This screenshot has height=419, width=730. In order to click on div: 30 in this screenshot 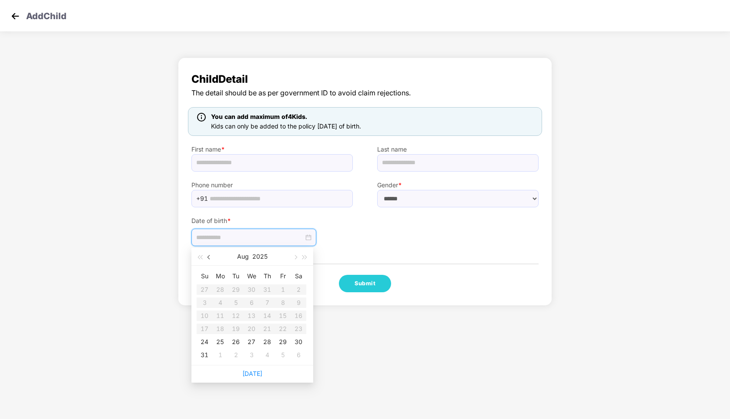, I will do `click(299, 342)`.